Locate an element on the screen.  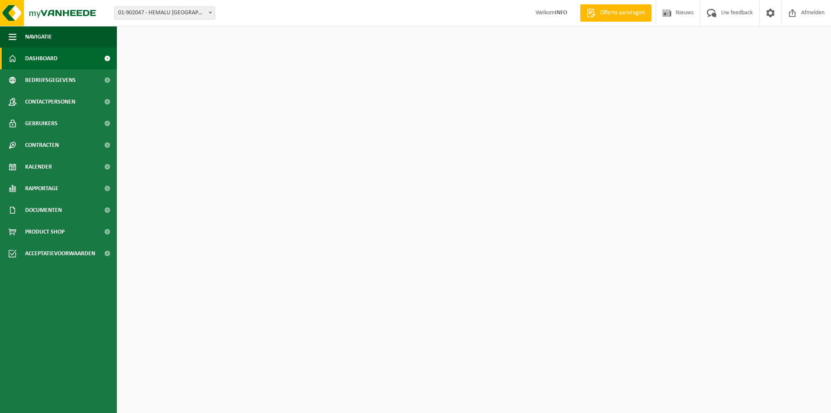
span: Rapportage is located at coordinates (42, 188).